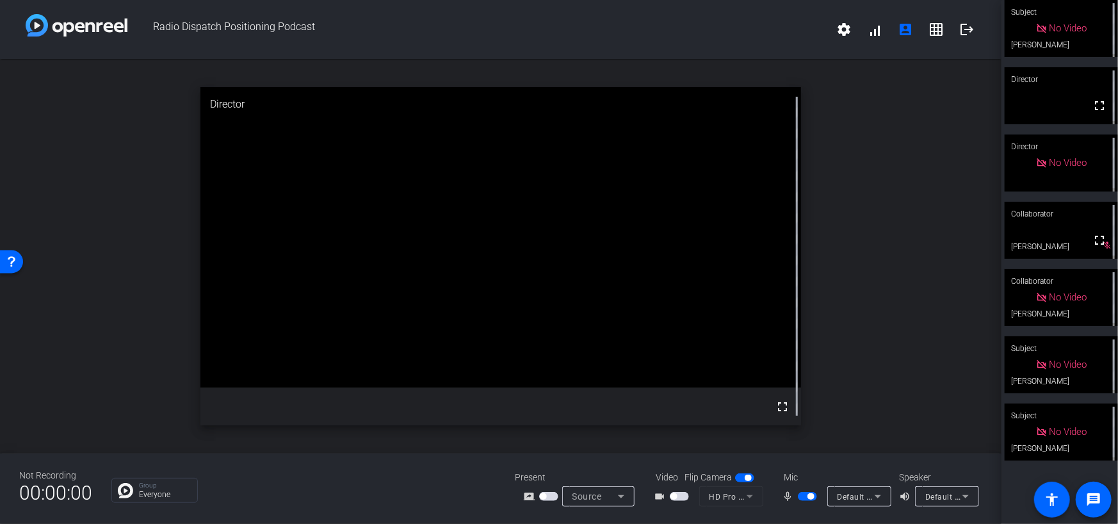 Image resolution: width=1118 pixels, height=524 pixels. What do you see at coordinates (667, 477) in the screenshot?
I see `span: Video` at bounding box center [667, 477].